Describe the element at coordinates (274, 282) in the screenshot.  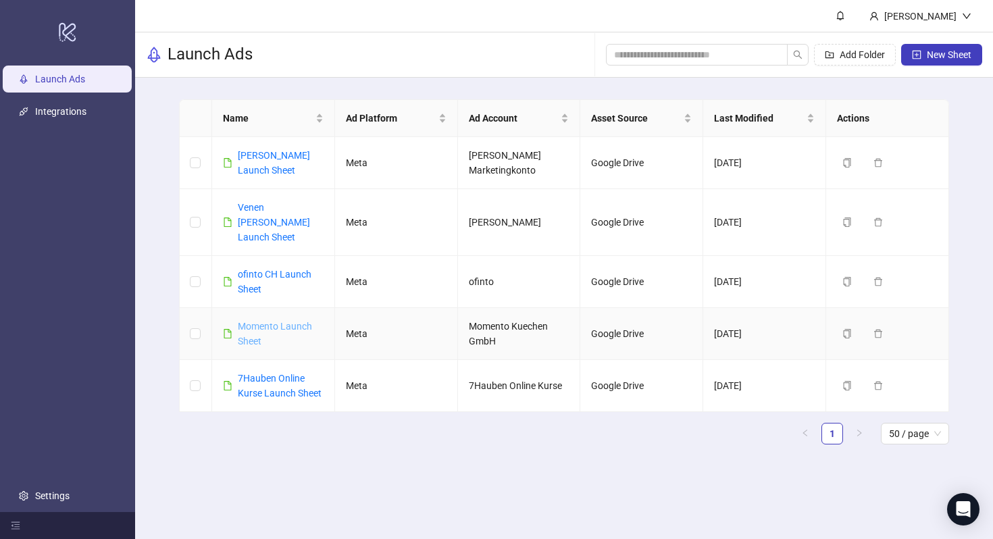
I see `a: ofinto CH Launch Sheet` at that location.